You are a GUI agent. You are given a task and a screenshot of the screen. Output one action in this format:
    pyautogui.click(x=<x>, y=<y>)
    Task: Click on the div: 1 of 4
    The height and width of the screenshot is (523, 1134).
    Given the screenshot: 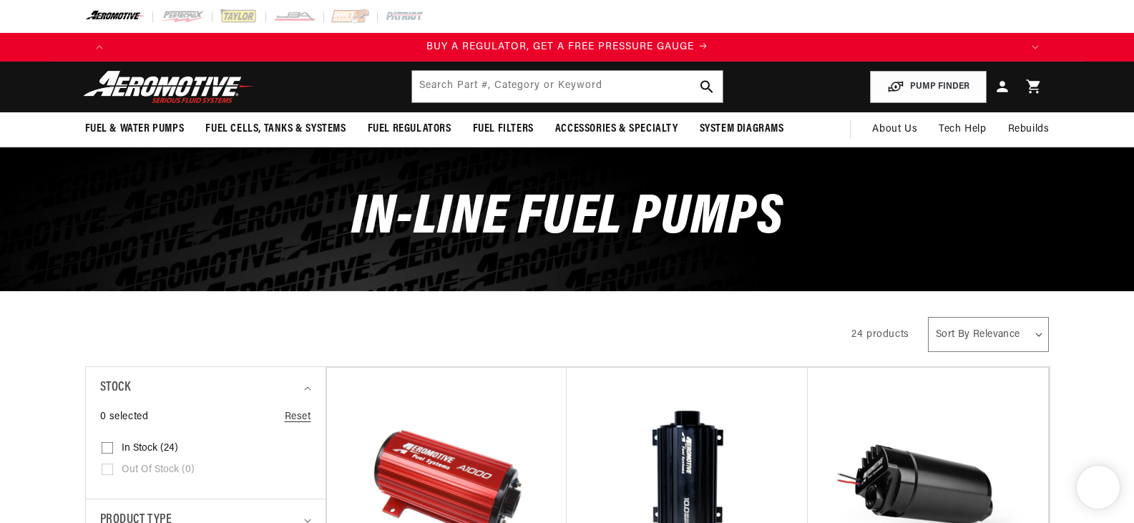 What is the action you would take?
    pyautogui.click(x=567, y=47)
    